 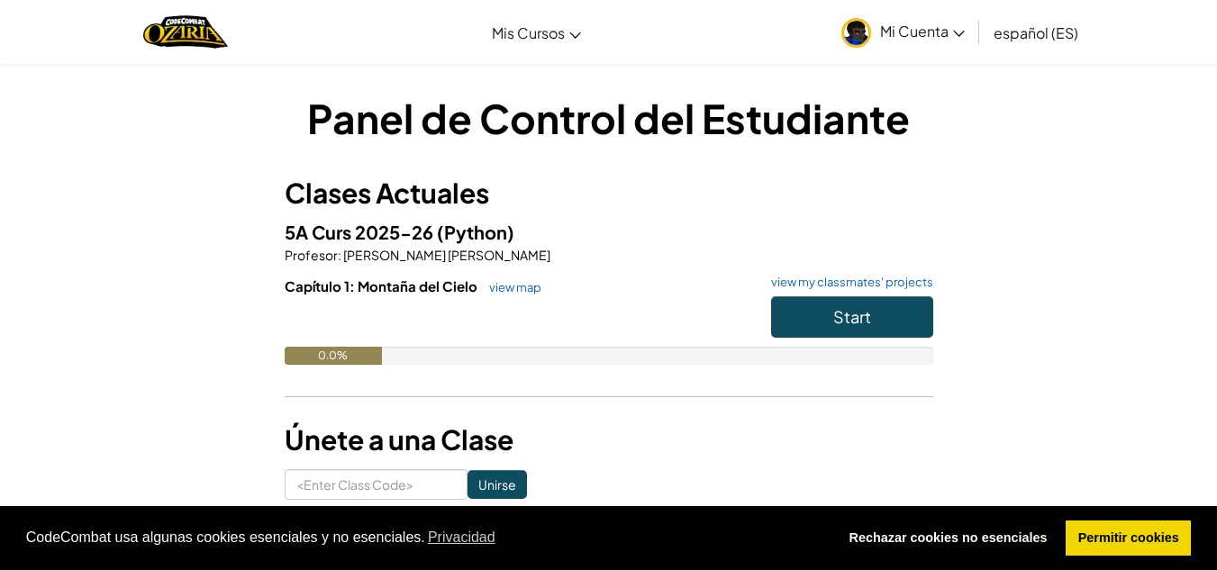 What do you see at coordinates (476, 231) in the screenshot?
I see `span: (Python)` at bounding box center [476, 231].